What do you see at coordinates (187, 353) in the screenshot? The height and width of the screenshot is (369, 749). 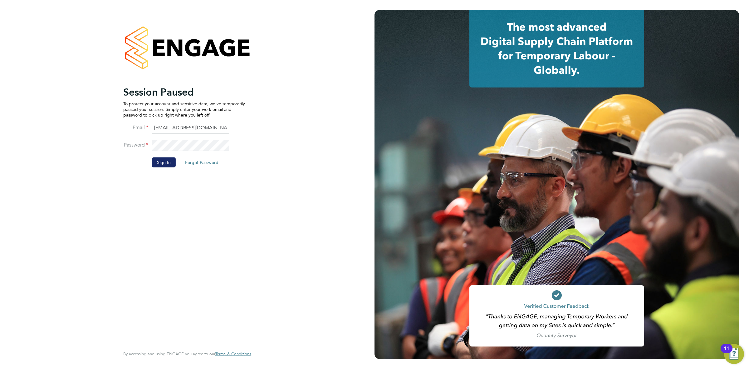 I see `span: By accessing and using ENGAGE you agree to our` at bounding box center [187, 353].